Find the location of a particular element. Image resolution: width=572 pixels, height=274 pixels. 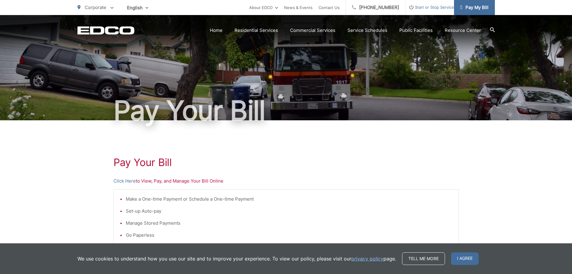

a: Service Schedules is located at coordinates (367, 30).